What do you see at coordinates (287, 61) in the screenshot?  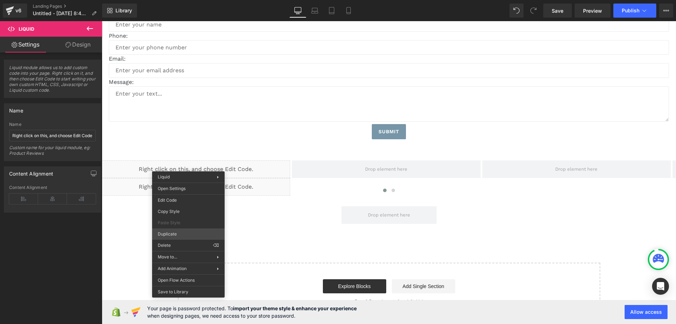 I see `p: Message:` at bounding box center [287, 61].